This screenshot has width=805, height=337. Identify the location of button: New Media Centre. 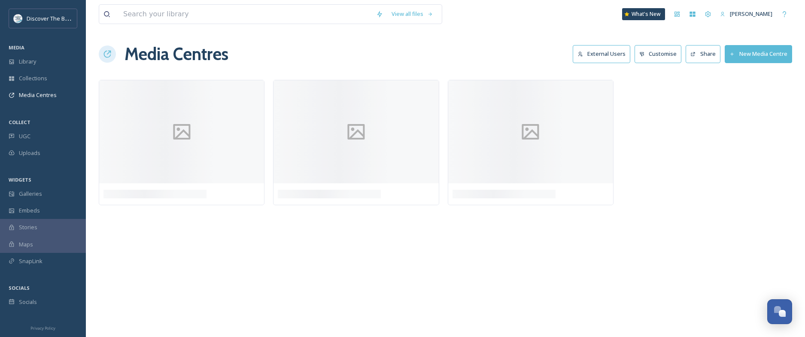
(758, 54).